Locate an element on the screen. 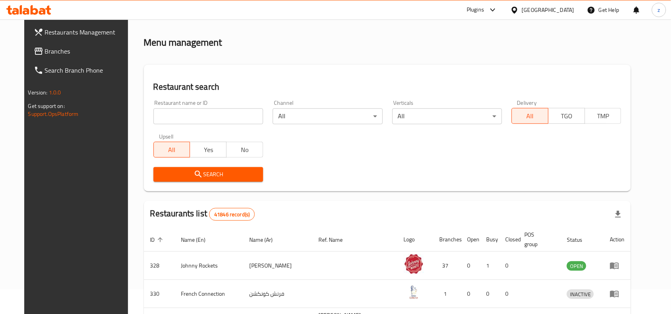 The height and width of the screenshot is (314, 671). th: Logo is located at coordinates (415, 240).